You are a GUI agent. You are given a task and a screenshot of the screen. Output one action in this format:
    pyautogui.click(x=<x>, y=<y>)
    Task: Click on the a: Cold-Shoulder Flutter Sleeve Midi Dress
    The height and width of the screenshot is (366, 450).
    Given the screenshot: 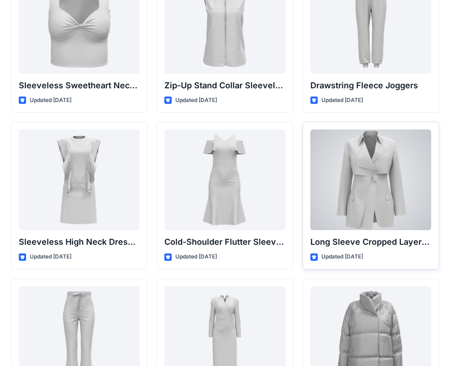 What is the action you would take?
    pyautogui.click(x=225, y=180)
    